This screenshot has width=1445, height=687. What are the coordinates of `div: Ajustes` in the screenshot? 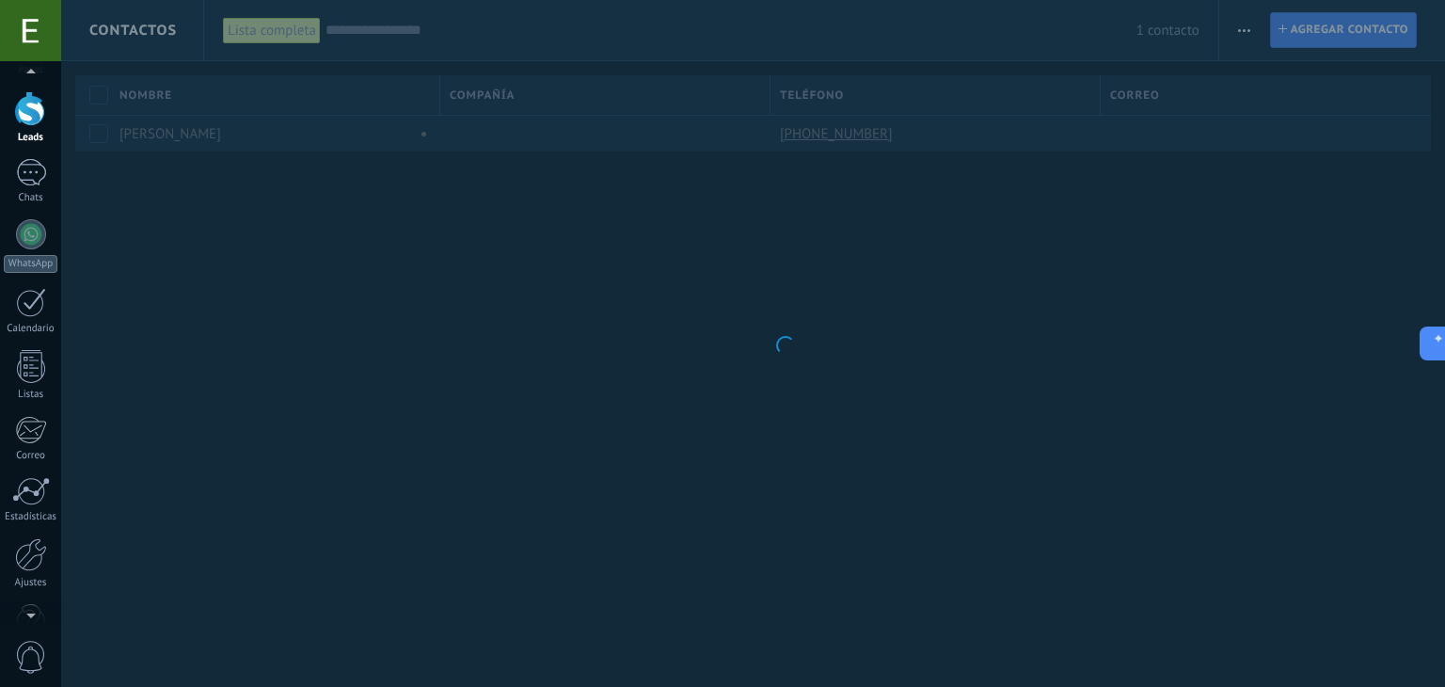 It's located at (31, 582).